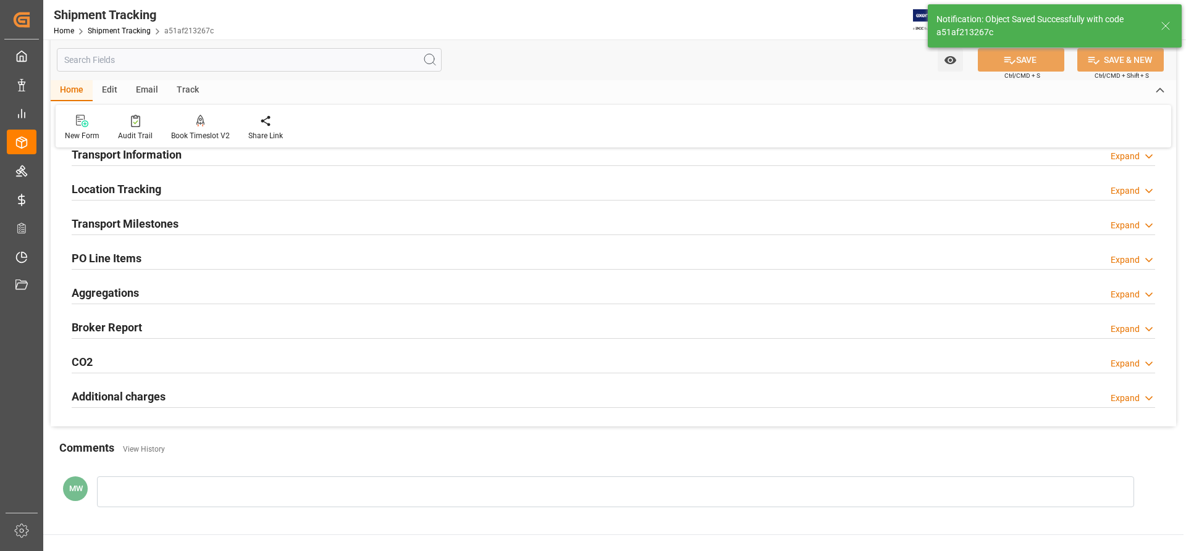 The image size is (1186, 551). What do you see at coordinates (119, 396) in the screenshot?
I see `h2: Additional charges` at bounding box center [119, 396].